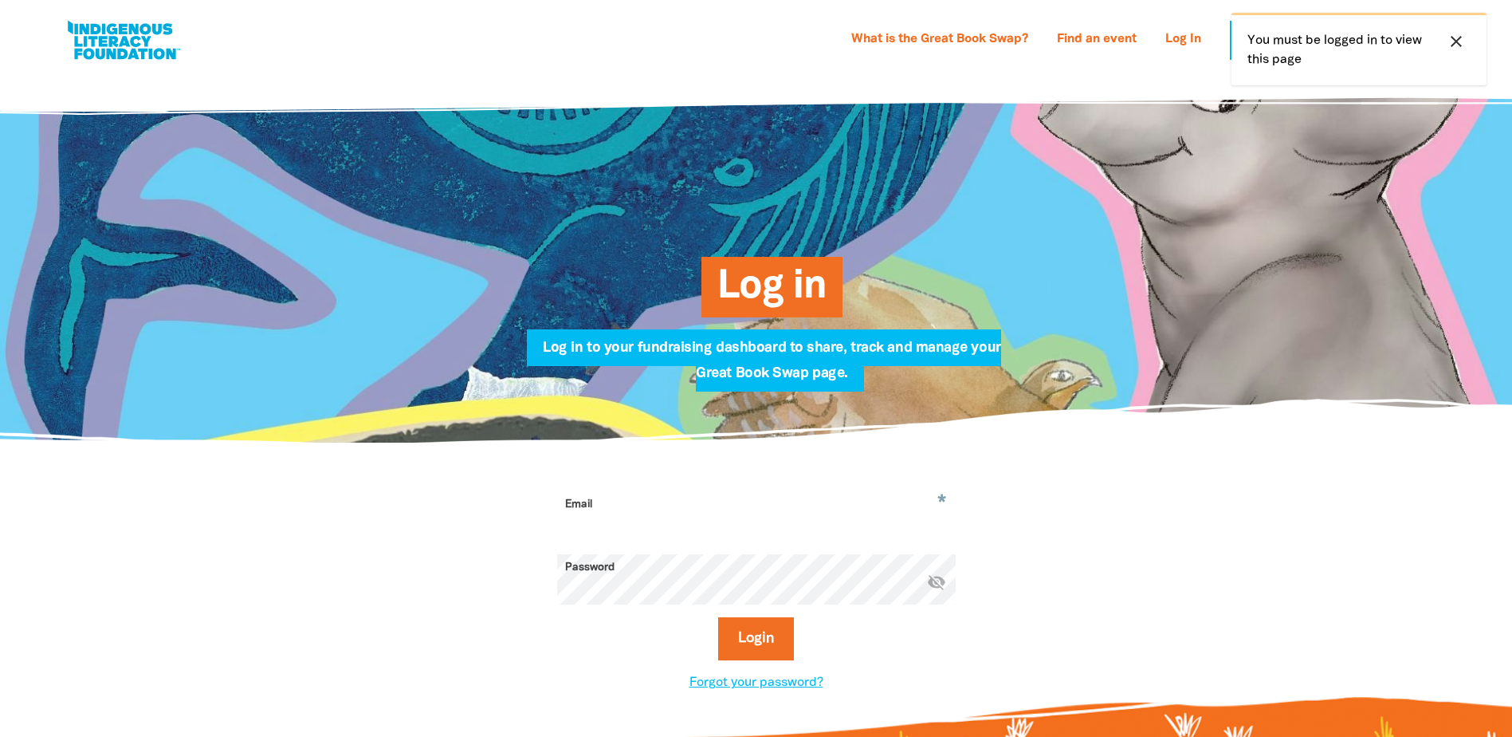  I want to click on button: close, so click(1457, 41).